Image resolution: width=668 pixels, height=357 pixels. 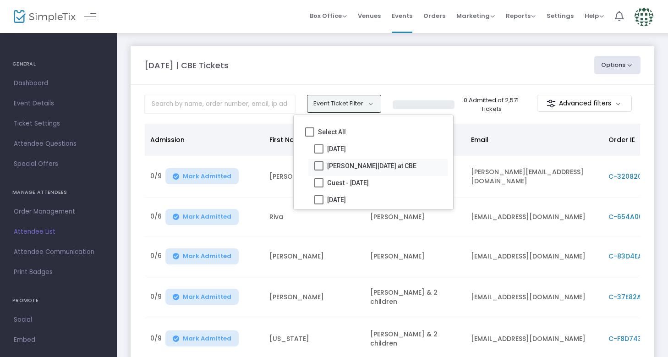 I want to click on span: Admission, so click(x=167, y=140).